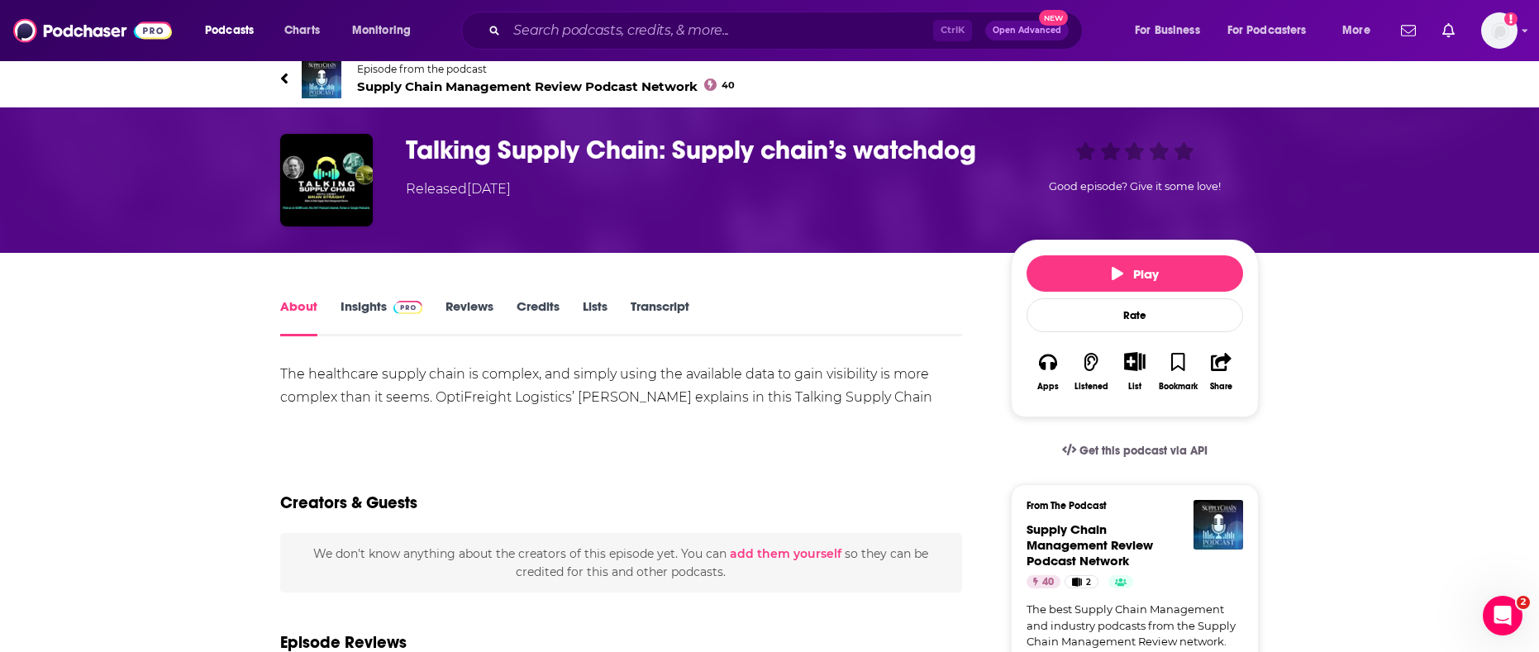  Describe the element at coordinates (695, 150) in the screenshot. I see `h1: Talking Supply Chain: Supply chain’s watchdog` at that location.